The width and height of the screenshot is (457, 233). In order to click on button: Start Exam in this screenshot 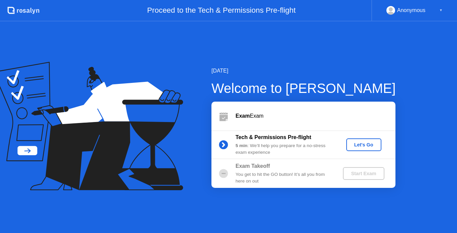, I will do `click(363, 174)`.